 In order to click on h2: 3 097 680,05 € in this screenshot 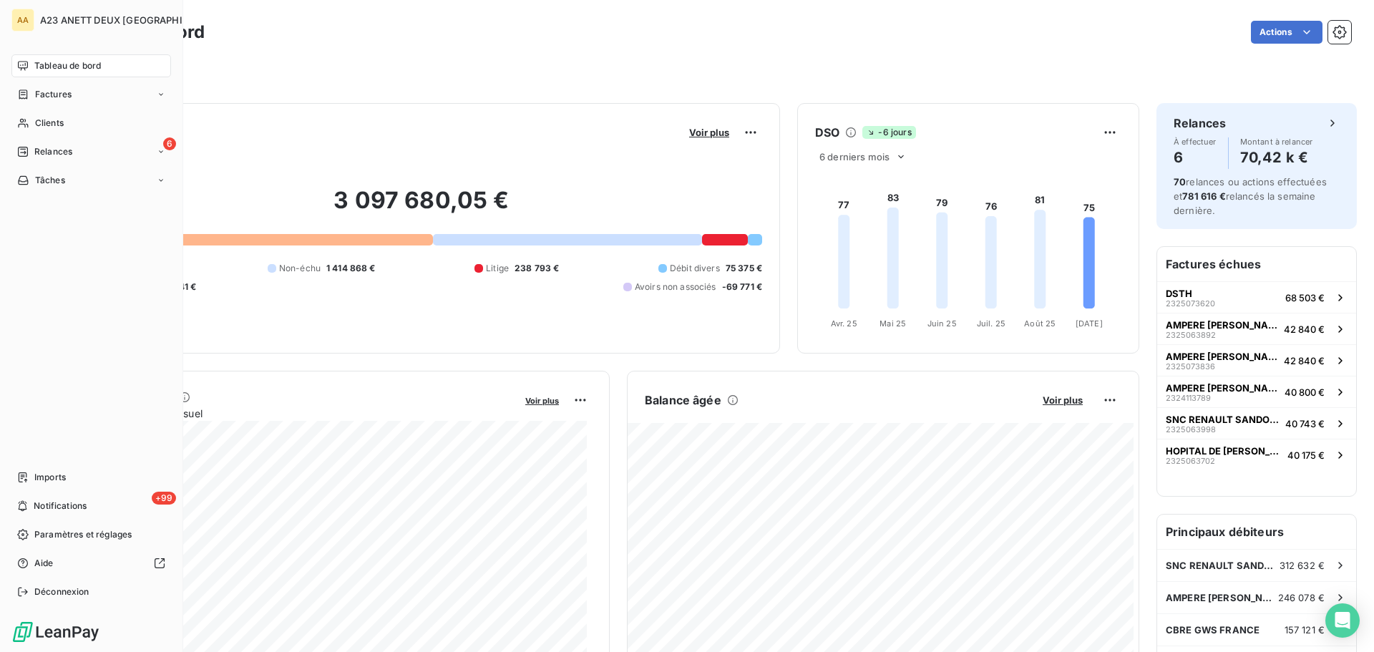, I will do `click(421, 207)`.